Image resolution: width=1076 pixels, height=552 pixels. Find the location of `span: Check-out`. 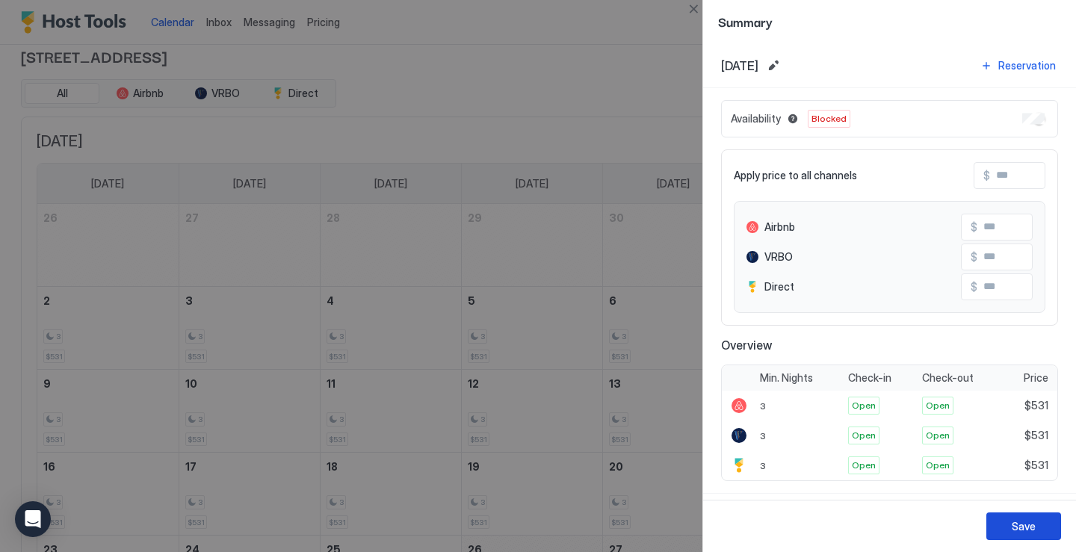

span: Check-out is located at coordinates (947, 378).